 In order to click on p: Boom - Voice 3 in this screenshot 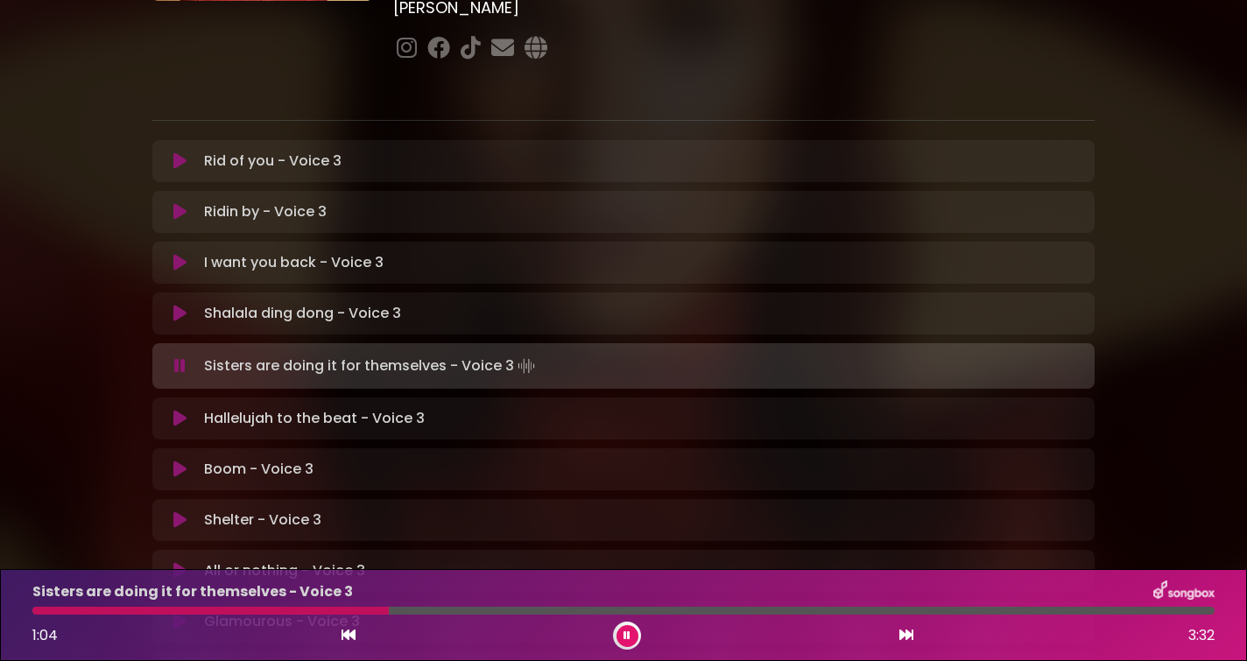, I will do `click(258, 469)`.